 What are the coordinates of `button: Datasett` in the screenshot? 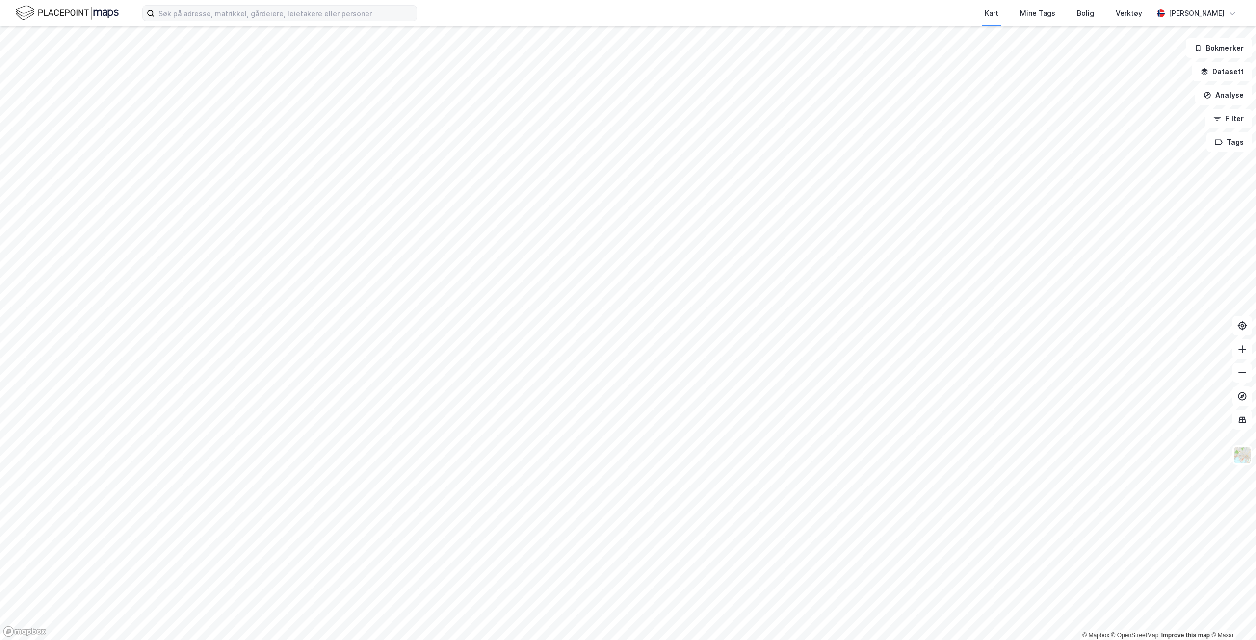 It's located at (1222, 72).